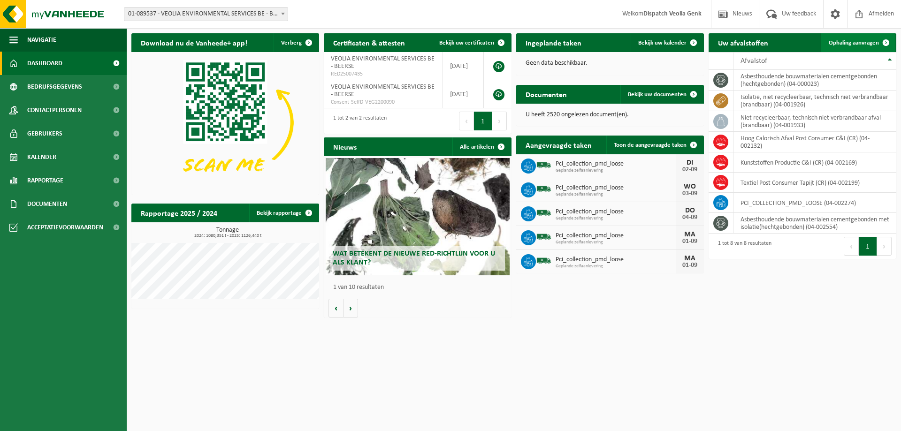 The height and width of the screenshot is (431, 901). I want to click on div: 1 tot 8 van 8 resultaten, so click(742, 246).